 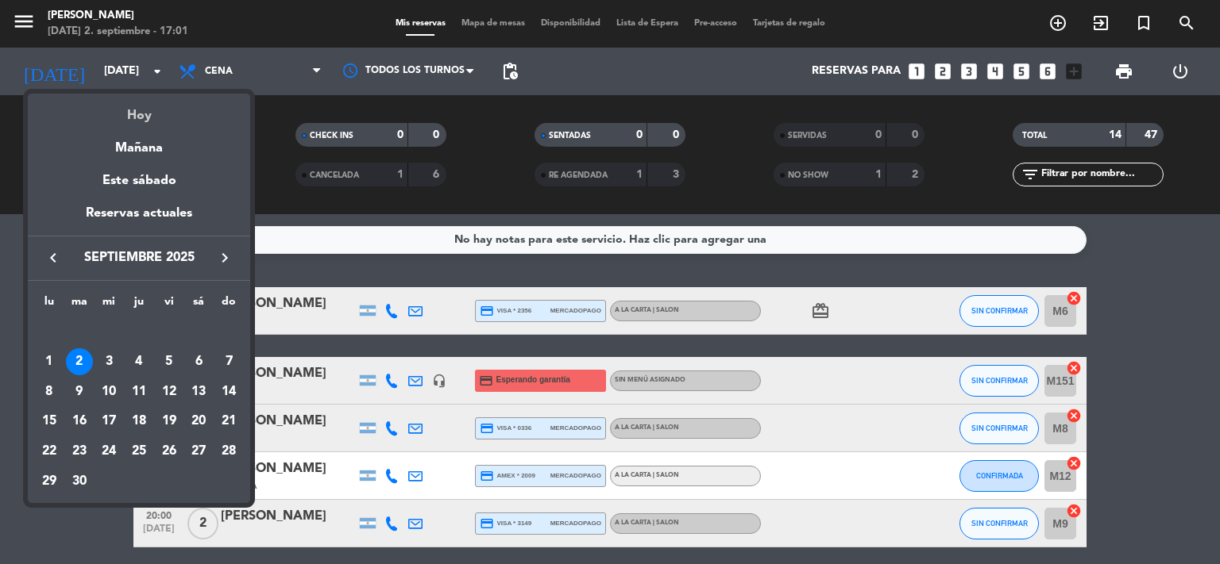 What do you see at coordinates (229, 422) in the screenshot?
I see `td: 21 de septiembre de 2025` at bounding box center [229, 422].